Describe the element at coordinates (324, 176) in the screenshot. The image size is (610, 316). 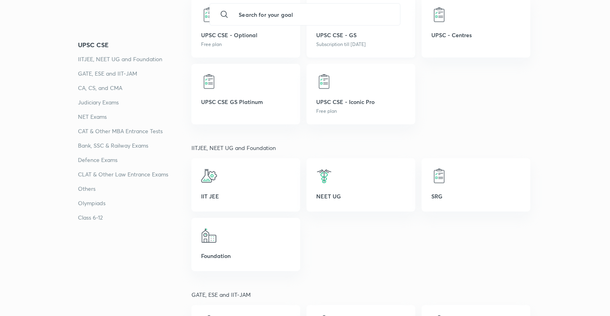
I see `img: NEET UG` at that location.